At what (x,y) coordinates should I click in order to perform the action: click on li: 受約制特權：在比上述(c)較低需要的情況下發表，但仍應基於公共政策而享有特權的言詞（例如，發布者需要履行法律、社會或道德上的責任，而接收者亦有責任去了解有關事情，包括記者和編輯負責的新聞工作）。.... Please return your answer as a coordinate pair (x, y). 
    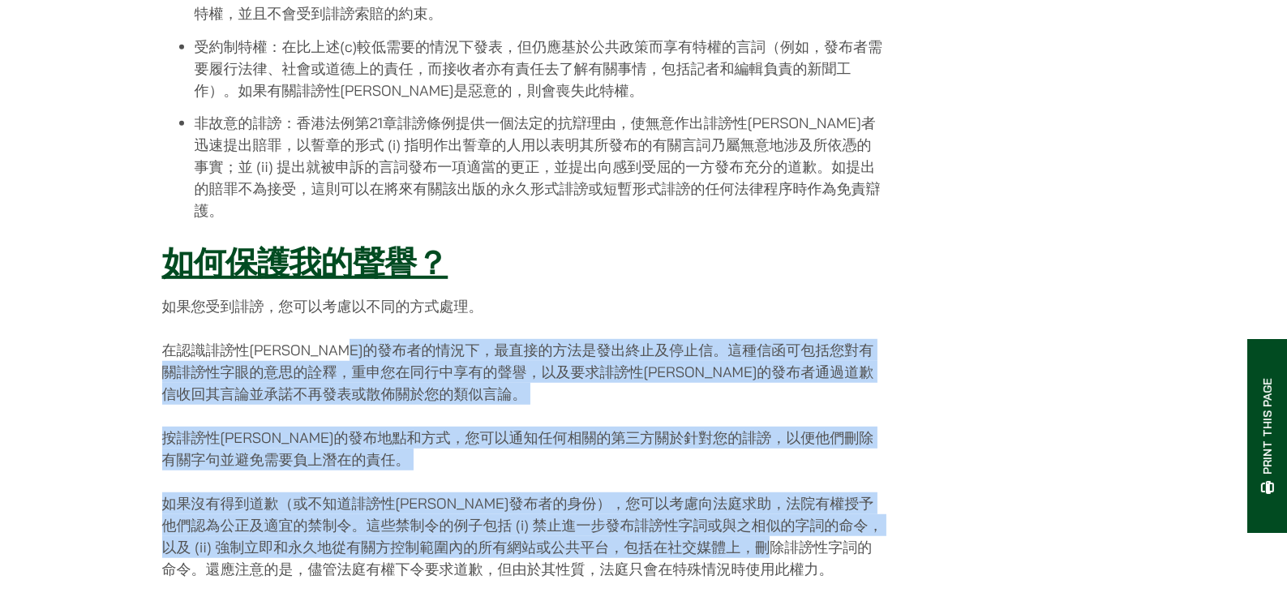
    Looking at the image, I should click on (539, 68).